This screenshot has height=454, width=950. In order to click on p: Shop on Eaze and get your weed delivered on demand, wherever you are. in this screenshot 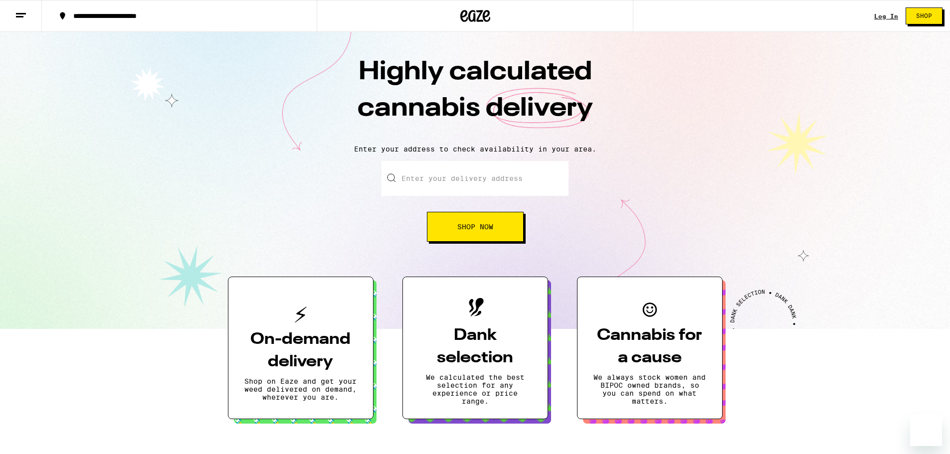, I will do `click(301, 390)`.